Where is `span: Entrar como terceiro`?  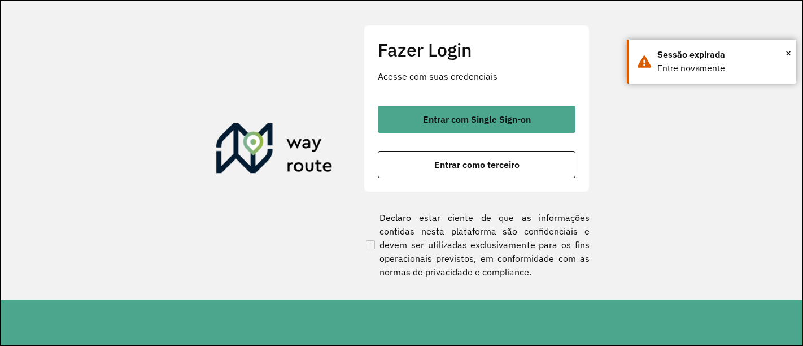
span: Entrar como terceiro is located at coordinates (477, 164).